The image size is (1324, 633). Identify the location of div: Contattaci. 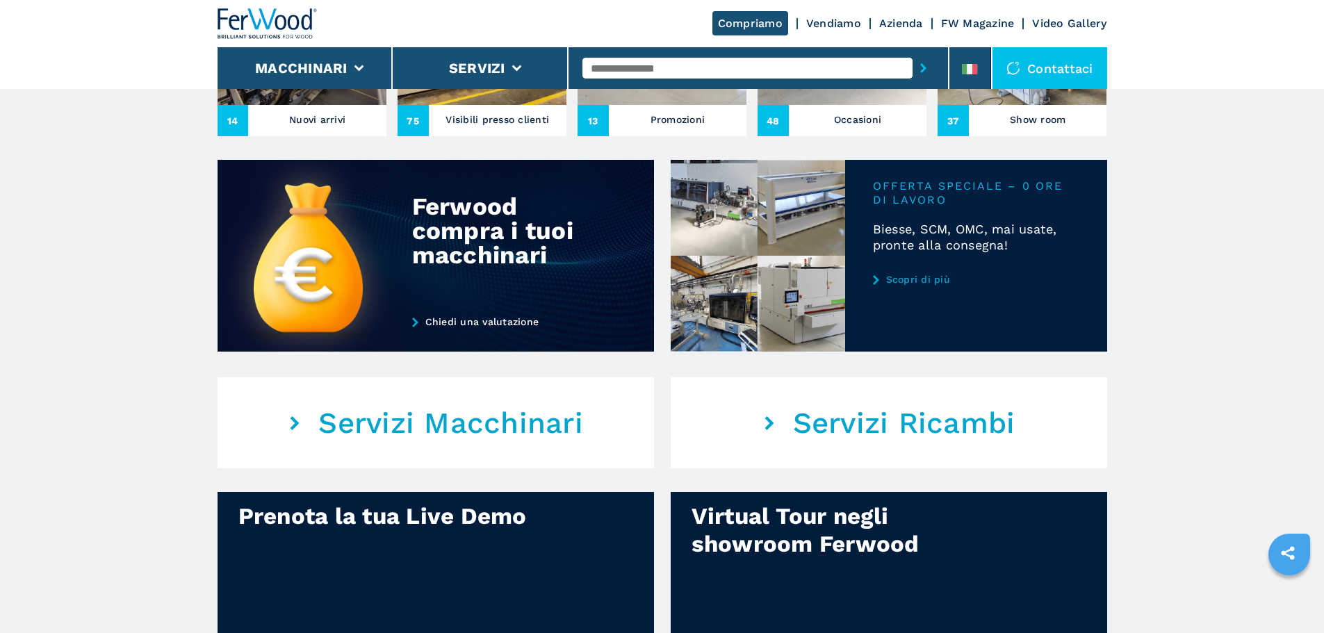
(1049, 68).